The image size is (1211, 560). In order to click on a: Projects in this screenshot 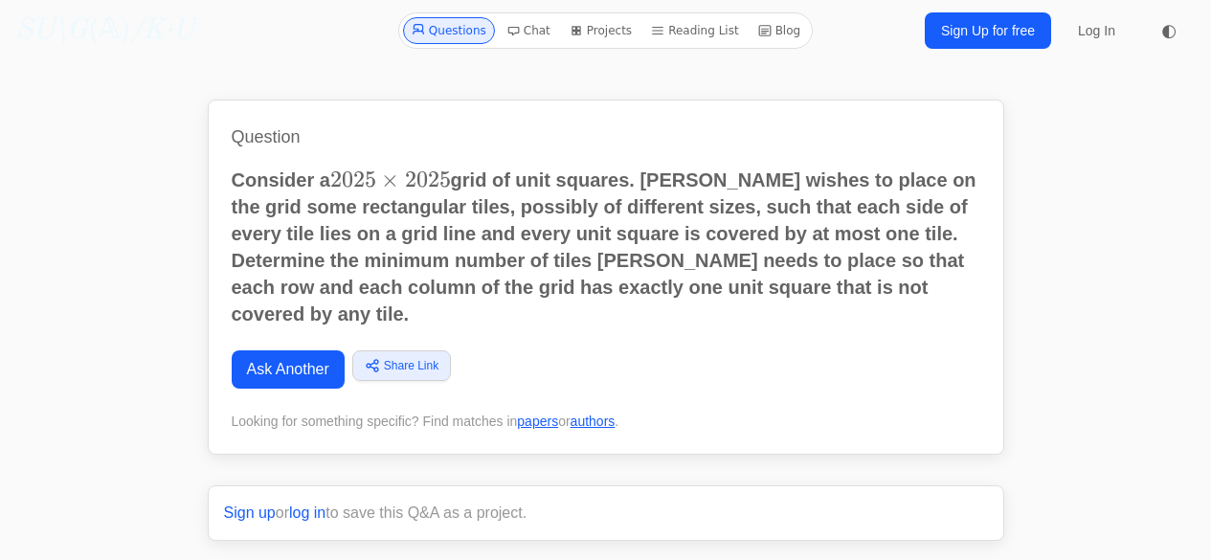, I will do `click(600, 31)`.